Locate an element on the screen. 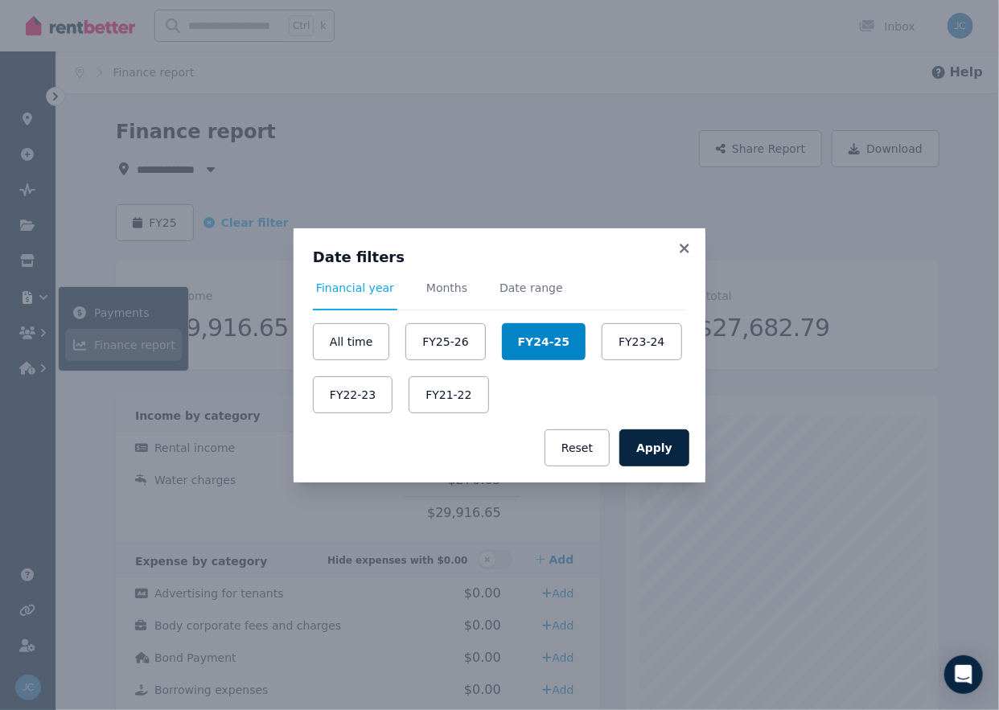  div: Open Intercom Messenger is located at coordinates (963, 675).